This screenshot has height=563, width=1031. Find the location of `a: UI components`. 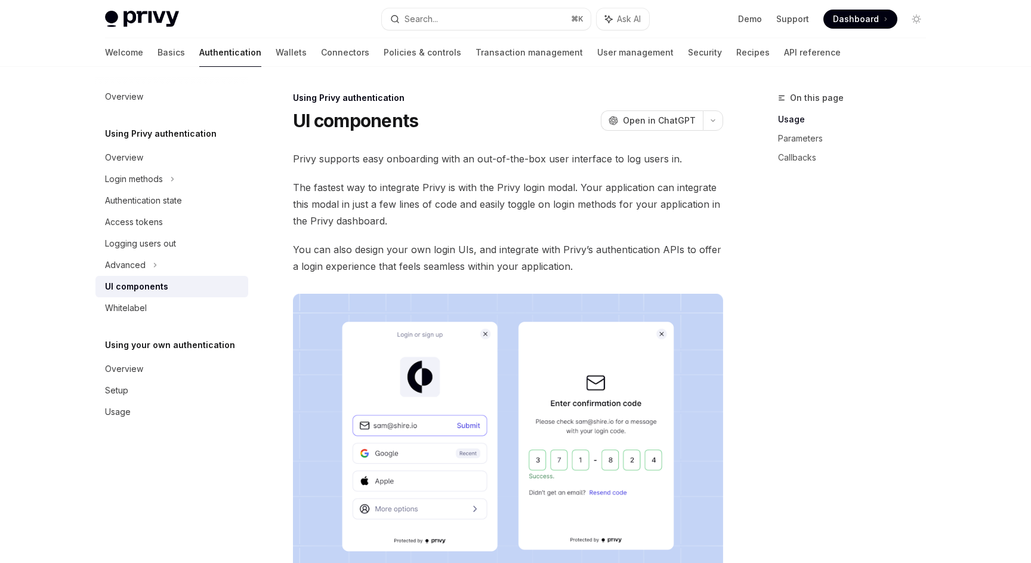

a: UI components is located at coordinates (172, 287).